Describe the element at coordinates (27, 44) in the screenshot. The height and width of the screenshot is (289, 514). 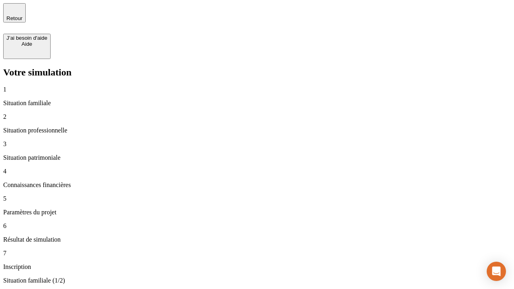
I see `div: Aide` at that location.